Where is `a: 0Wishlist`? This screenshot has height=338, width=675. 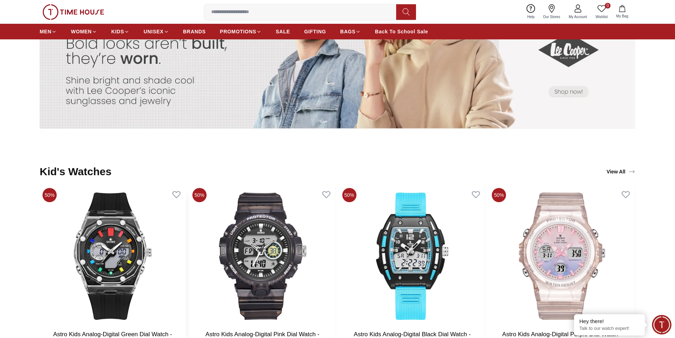 a: 0Wishlist is located at coordinates (602, 12).